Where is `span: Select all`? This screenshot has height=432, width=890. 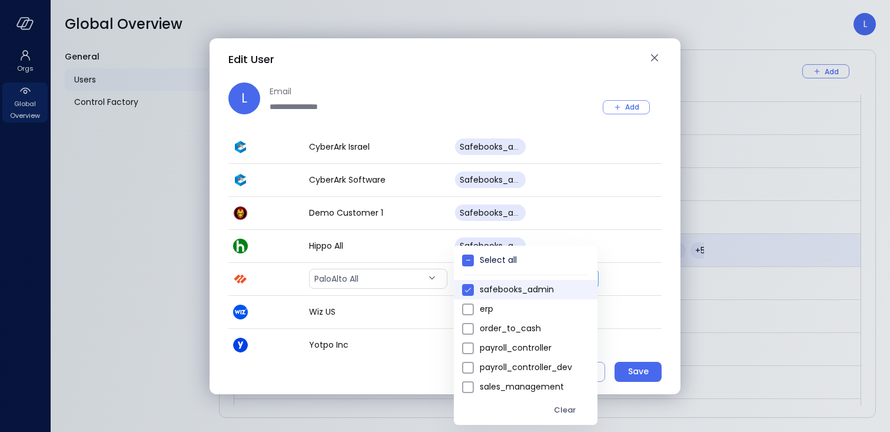
span: Select all is located at coordinates (534, 260).